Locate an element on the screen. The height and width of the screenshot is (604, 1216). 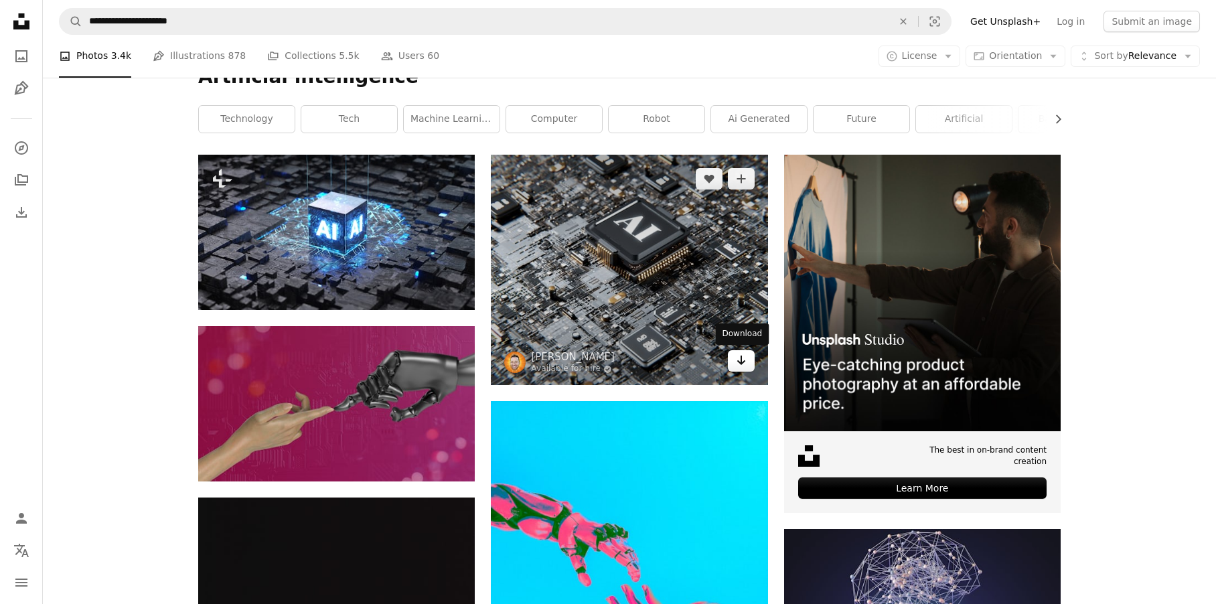
a: computer is located at coordinates (554, 119).